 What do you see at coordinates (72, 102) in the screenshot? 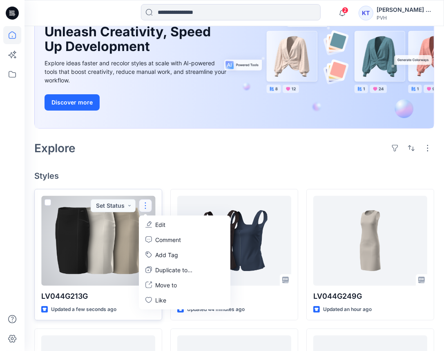
I see `button: Discover more` at bounding box center [72, 102].